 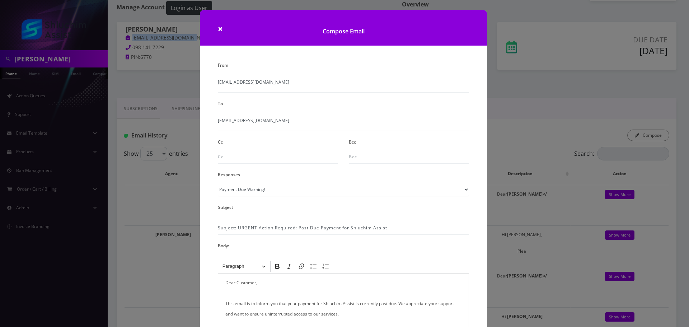 What do you see at coordinates (343, 228) in the screenshot?
I see `input: Subject` at bounding box center [343, 228].